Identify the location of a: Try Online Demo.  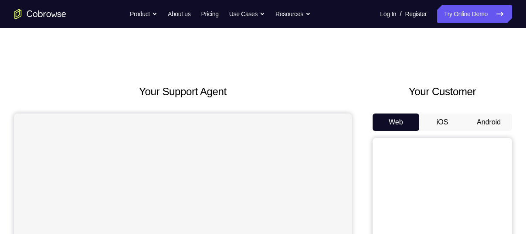
(475, 14).